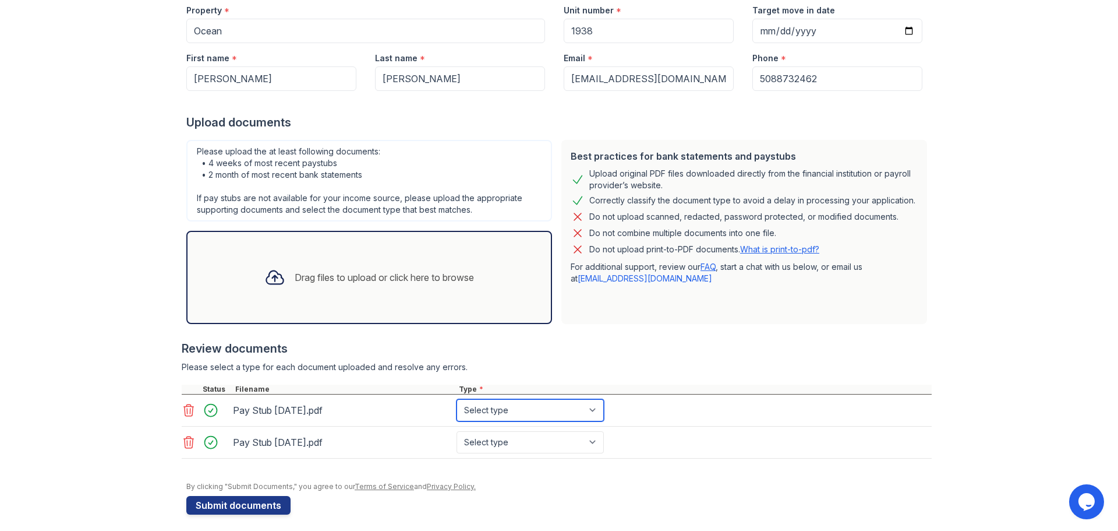  Describe the element at coordinates (217, 389) in the screenshot. I see `div: Status` at that location.